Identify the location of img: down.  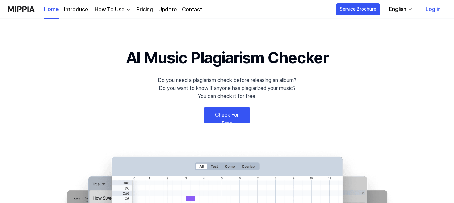
(128, 10).